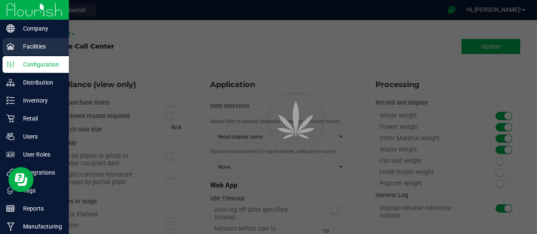  I want to click on p: Inventory, so click(40, 101).